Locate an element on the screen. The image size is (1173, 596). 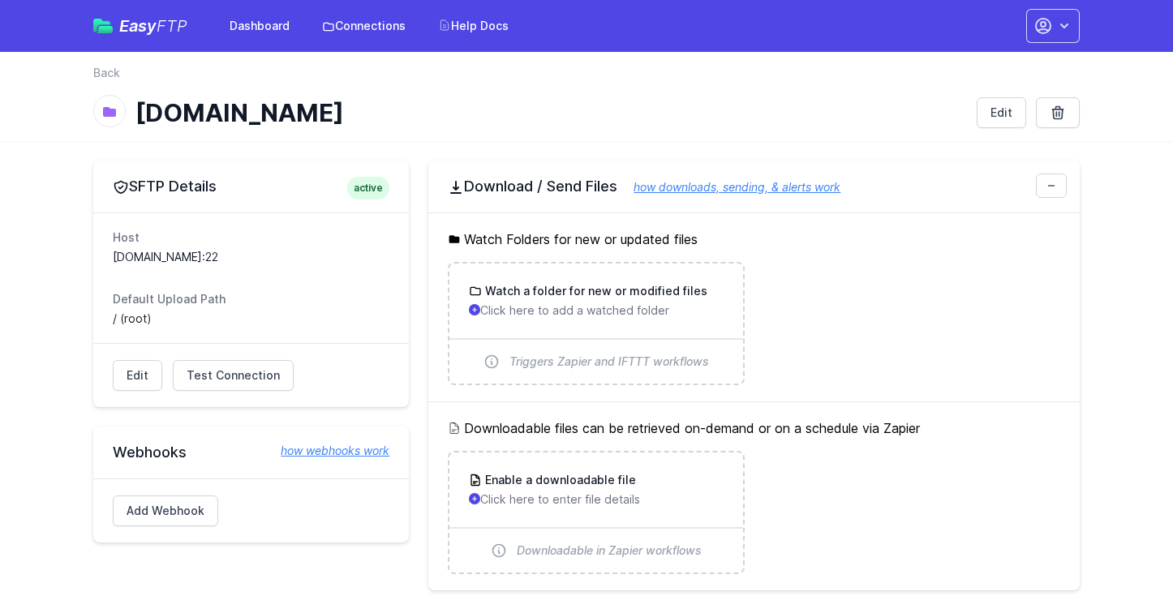
img: easyftp_logo.png is located at coordinates (103, 26).